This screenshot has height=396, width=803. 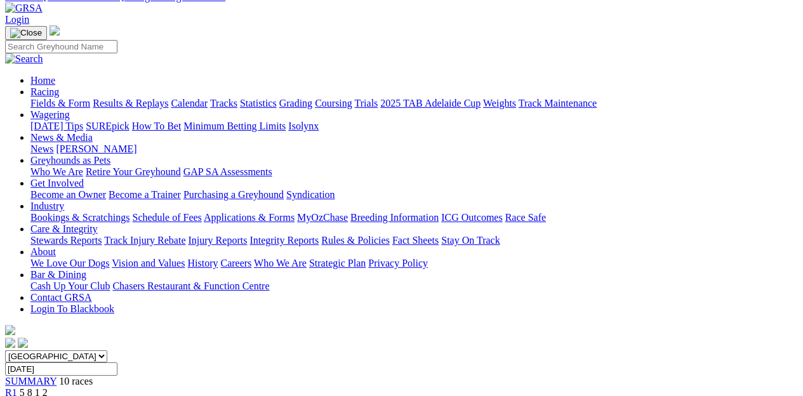 What do you see at coordinates (322, 217) in the screenshot?
I see `a: MyOzChase` at bounding box center [322, 217].